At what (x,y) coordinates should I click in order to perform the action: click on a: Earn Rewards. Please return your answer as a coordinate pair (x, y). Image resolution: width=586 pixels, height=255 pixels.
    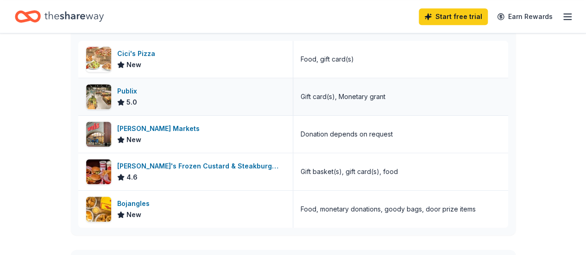
    Looking at the image, I should click on (525, 17).